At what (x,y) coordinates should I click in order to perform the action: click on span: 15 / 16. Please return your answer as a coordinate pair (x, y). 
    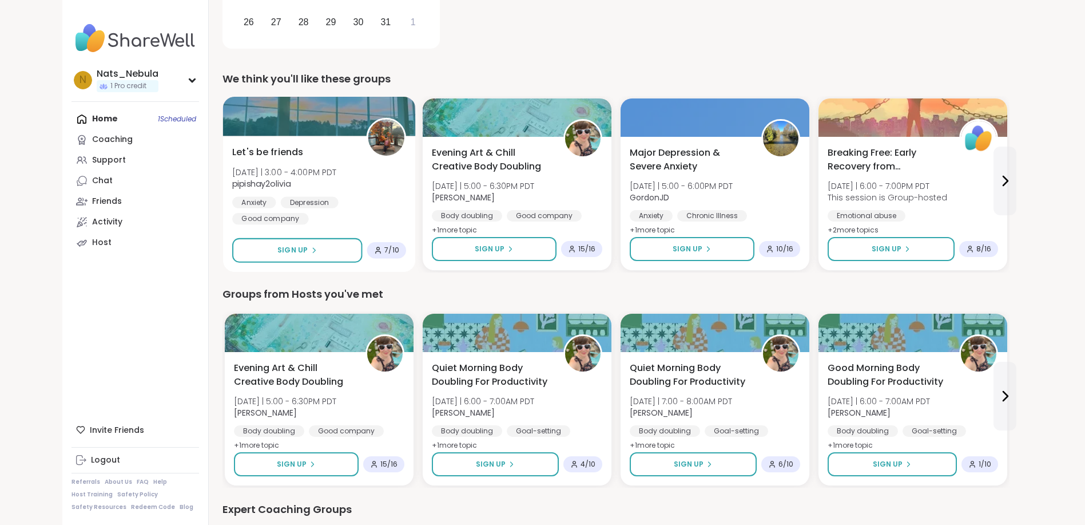
    Looking at the image, I should click on (389, 464).